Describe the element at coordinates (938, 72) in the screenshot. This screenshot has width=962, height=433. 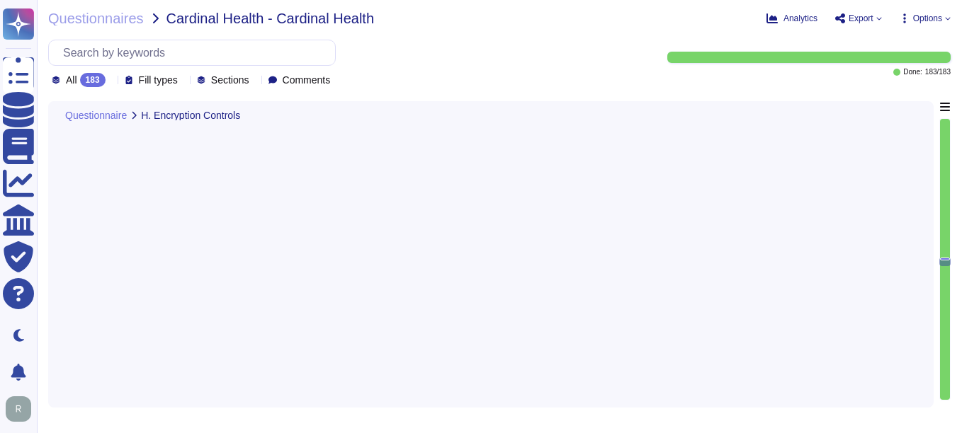
I see `span: 183 / 183` at that location.